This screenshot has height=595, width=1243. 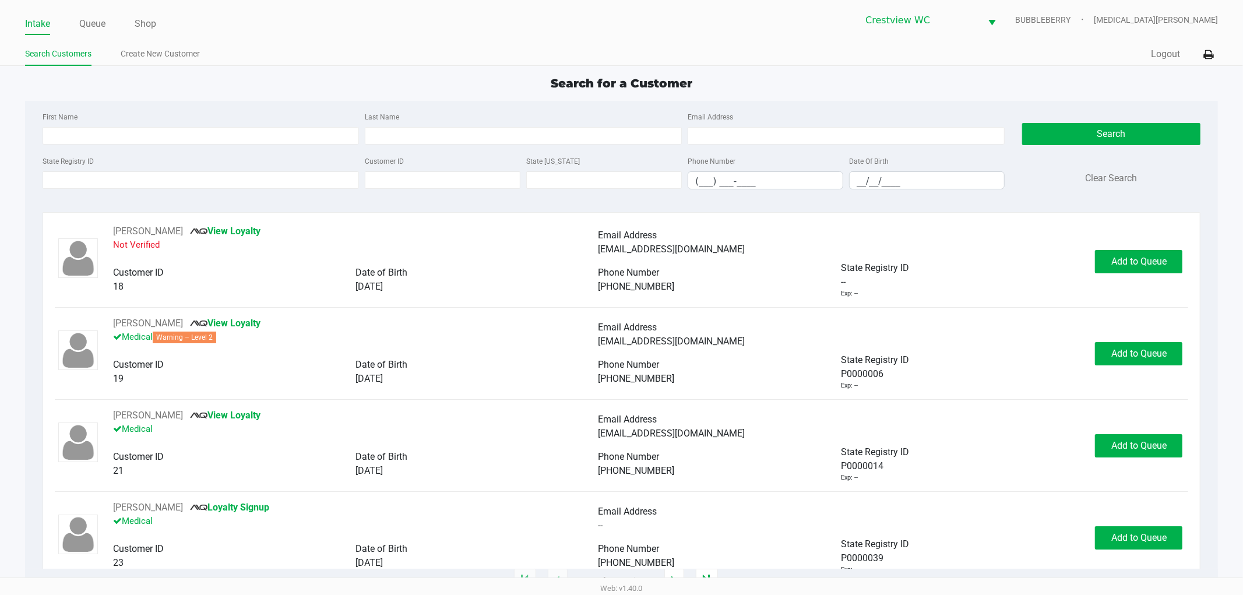 What do you see at coordinates (1054, 20) in the screenshot?
I see `span: BUBBLEBERRY` at bounding box center [1054, 20].